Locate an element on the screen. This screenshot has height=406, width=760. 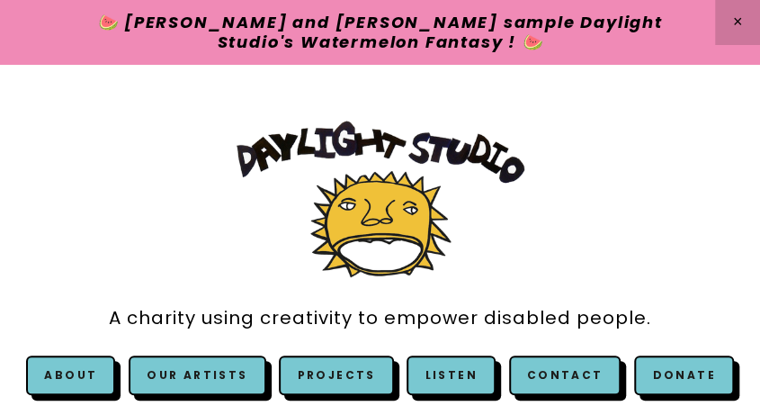
a: About is located at coordinates (70, 374).